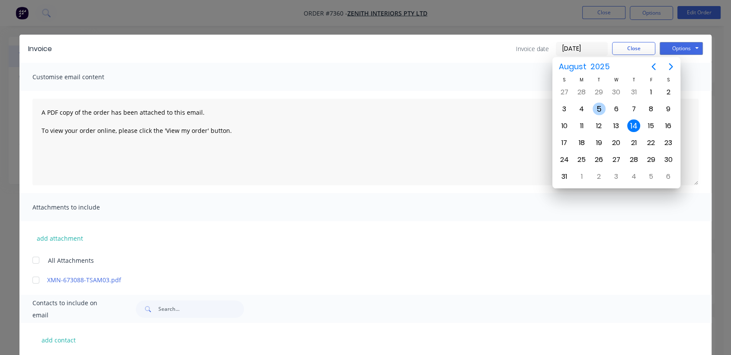 Image resolution: width=731 pixels, height=355 pixels. What do you see at coordinates (71, 260) in the screenshot?
I see `span: All Attachments` at bounding box center [71, 260].